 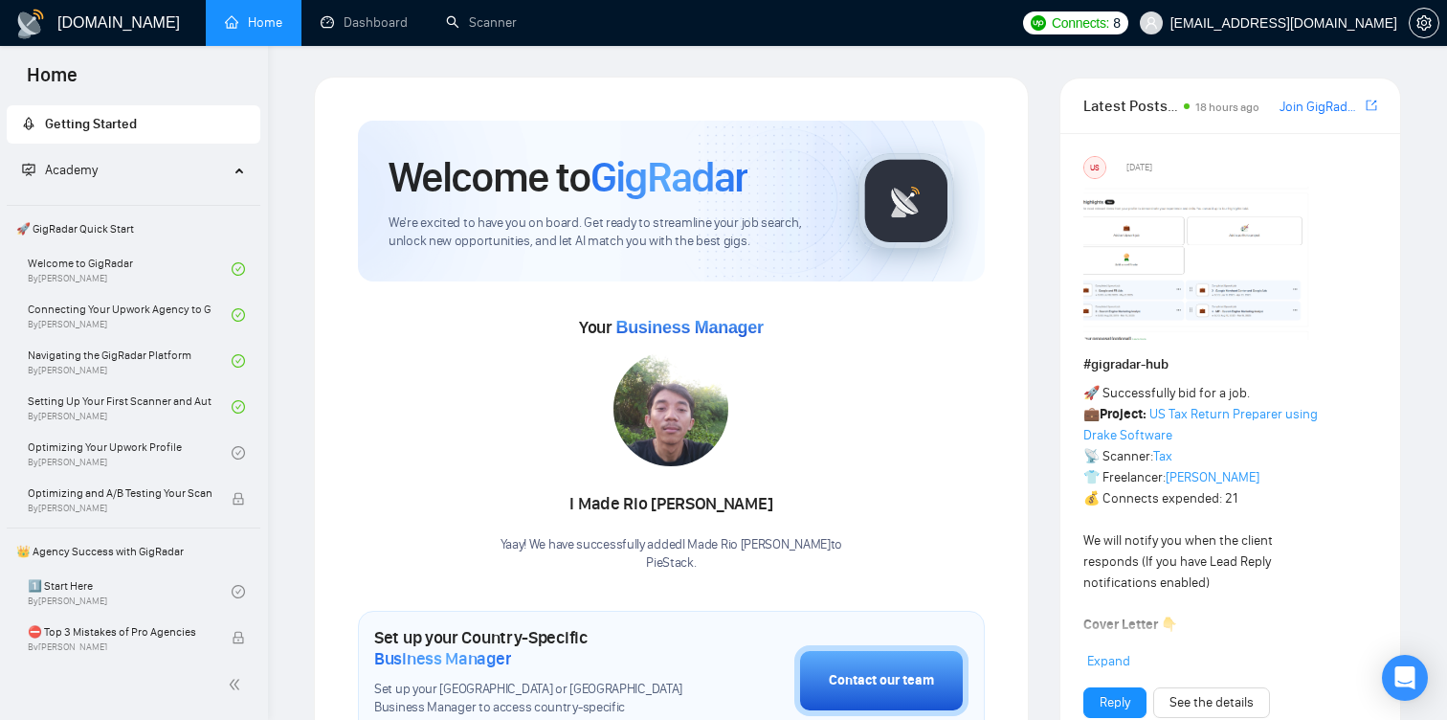 I want to click on span: setting, so click(x=1424, y=23).